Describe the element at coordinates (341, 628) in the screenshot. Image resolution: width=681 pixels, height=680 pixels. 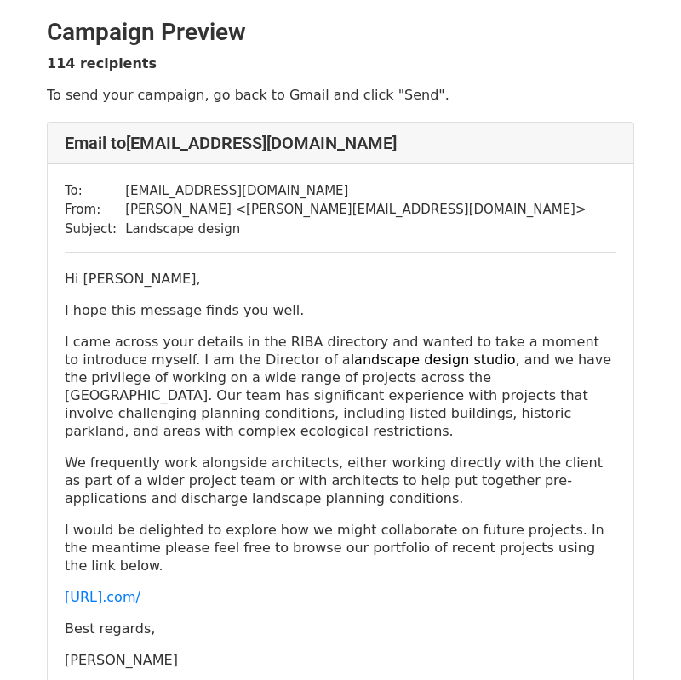
I see `p: Best regards,` at that location.